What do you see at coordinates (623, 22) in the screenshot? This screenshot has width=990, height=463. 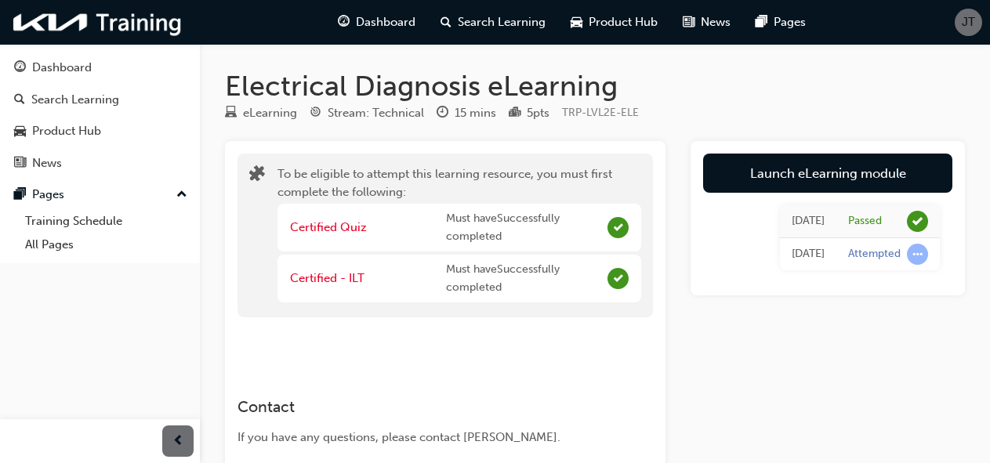 I see `span: Product Hub` at bounding box center [623, 22].